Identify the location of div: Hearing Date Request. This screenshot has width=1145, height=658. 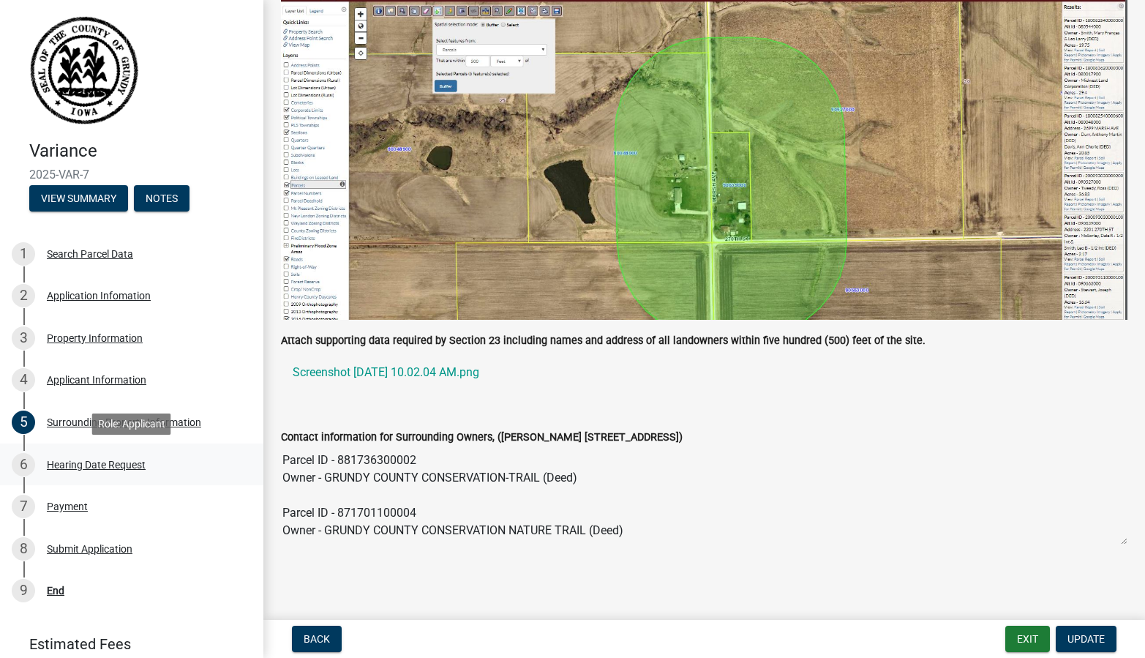
(96, 465).